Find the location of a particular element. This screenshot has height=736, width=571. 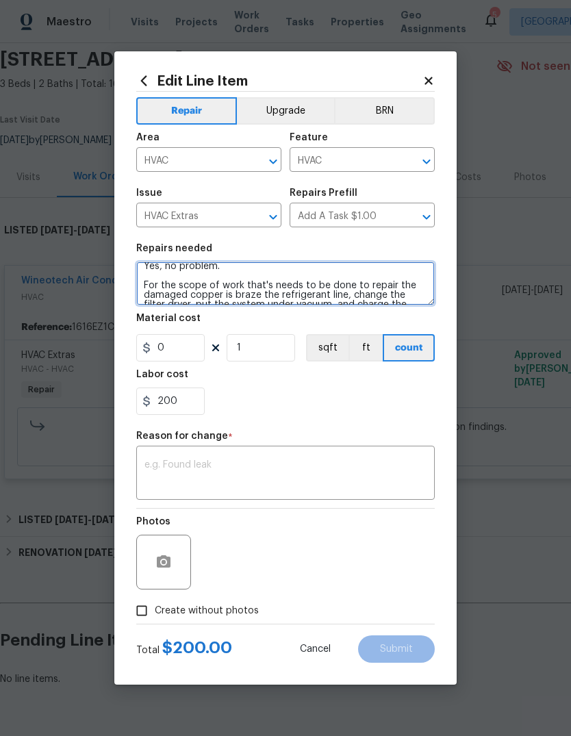

h5: Area is located at coordinates (148, 138).